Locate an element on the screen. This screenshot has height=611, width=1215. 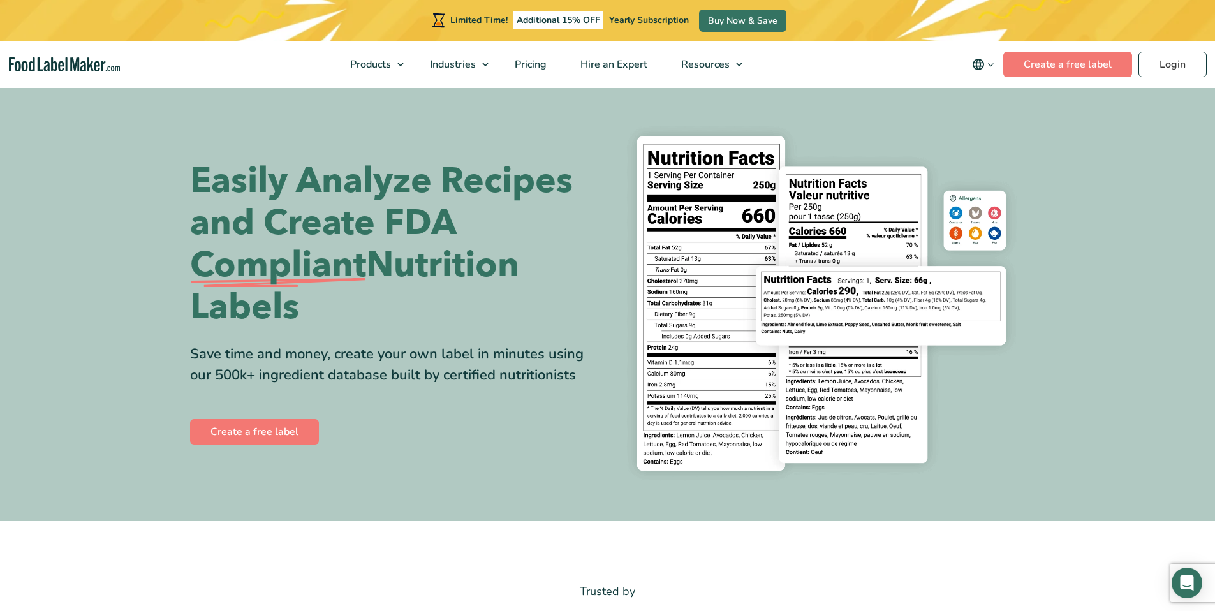
a: Industries is located at coordinates (454, 64).